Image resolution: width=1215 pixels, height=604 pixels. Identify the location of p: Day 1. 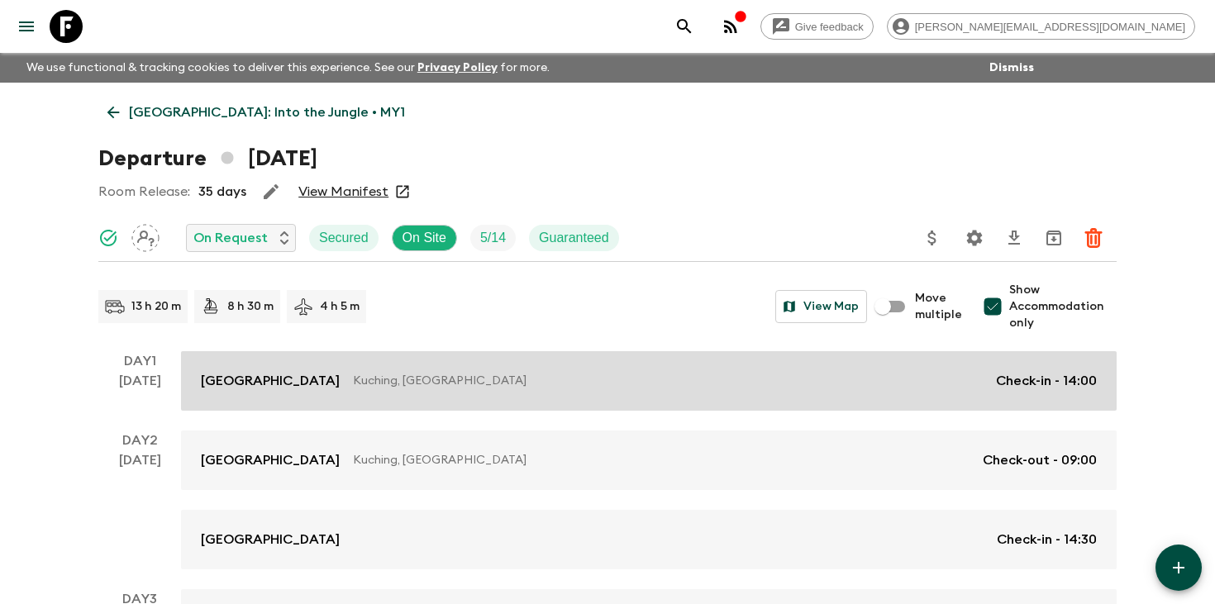
(140, 361).